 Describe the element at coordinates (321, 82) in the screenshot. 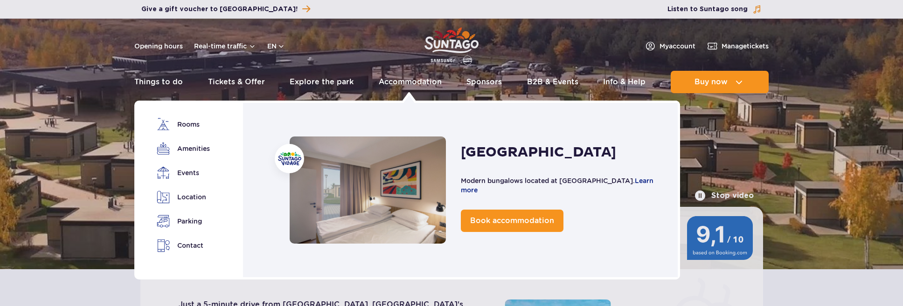

I see `a: Explore the park` at that location.